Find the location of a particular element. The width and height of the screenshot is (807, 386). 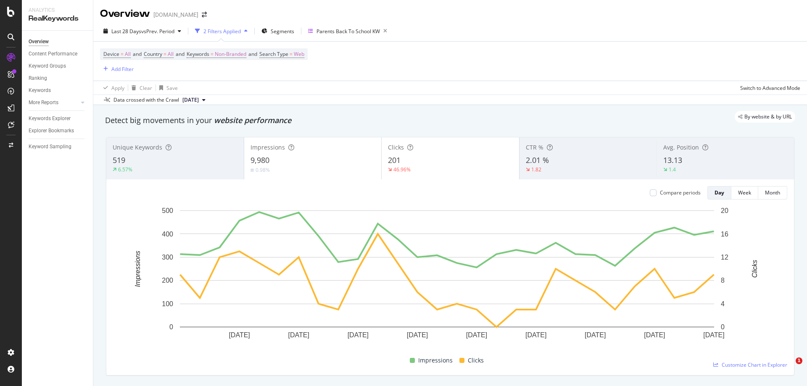

svg: A chart. is located at coordinates (447, 279).